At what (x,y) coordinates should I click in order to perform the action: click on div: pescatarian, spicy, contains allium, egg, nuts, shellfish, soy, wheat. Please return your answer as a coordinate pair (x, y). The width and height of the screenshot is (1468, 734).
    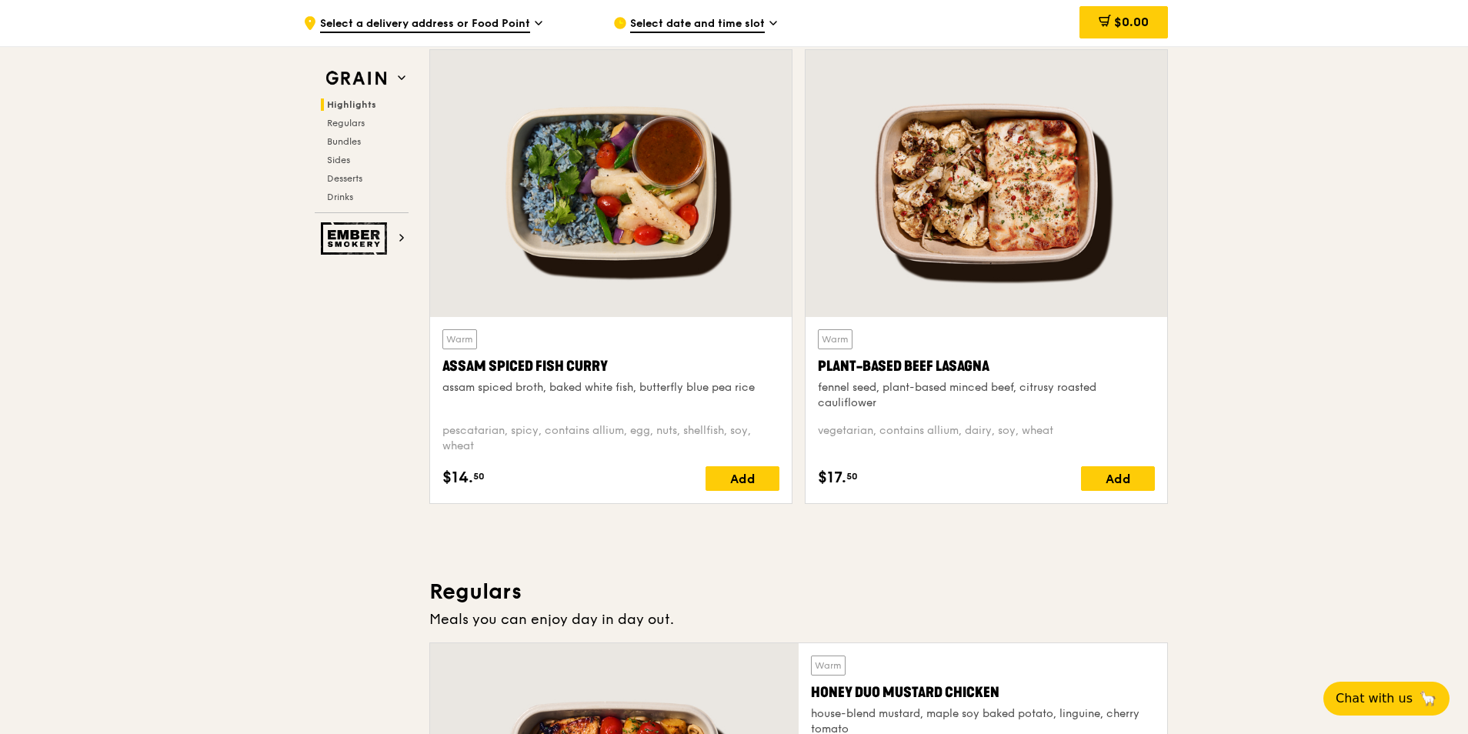
    Looking at the image, I should click on (611, 439).